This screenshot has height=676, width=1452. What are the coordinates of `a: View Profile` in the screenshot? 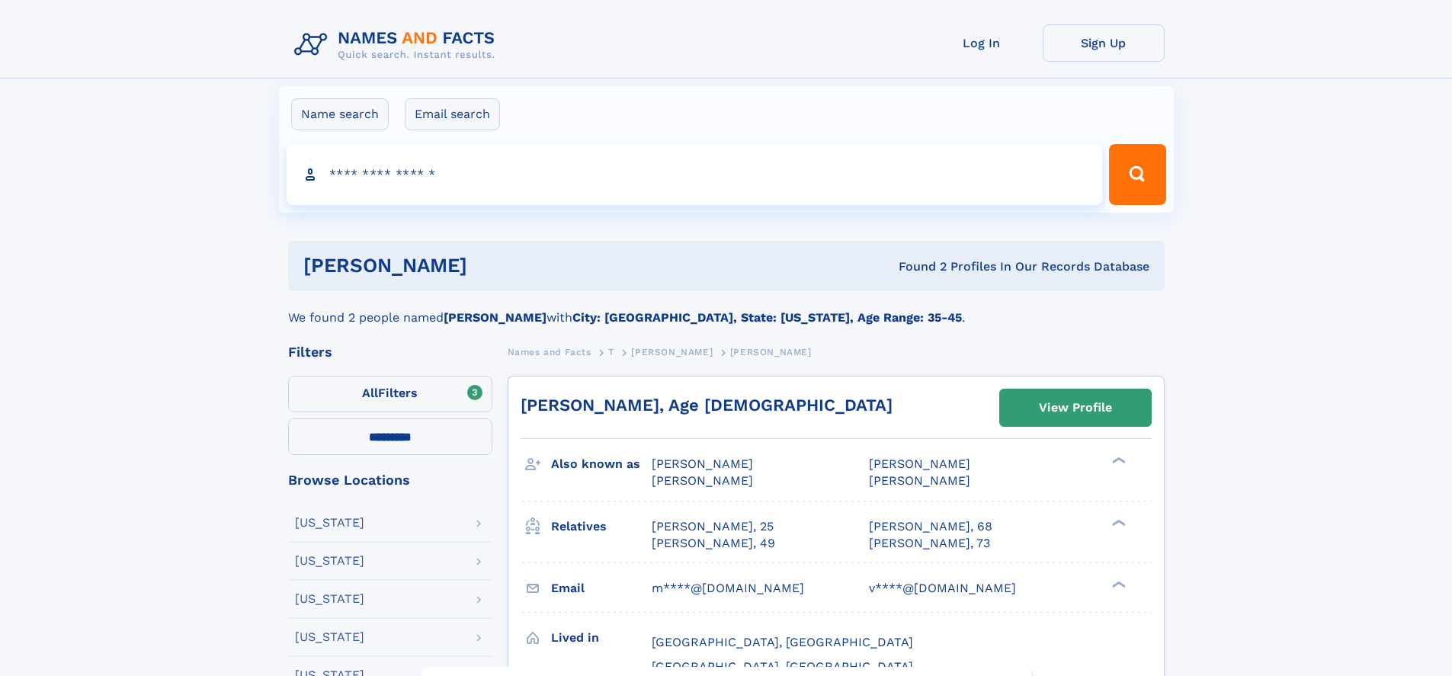 It's located at (1076, 408).